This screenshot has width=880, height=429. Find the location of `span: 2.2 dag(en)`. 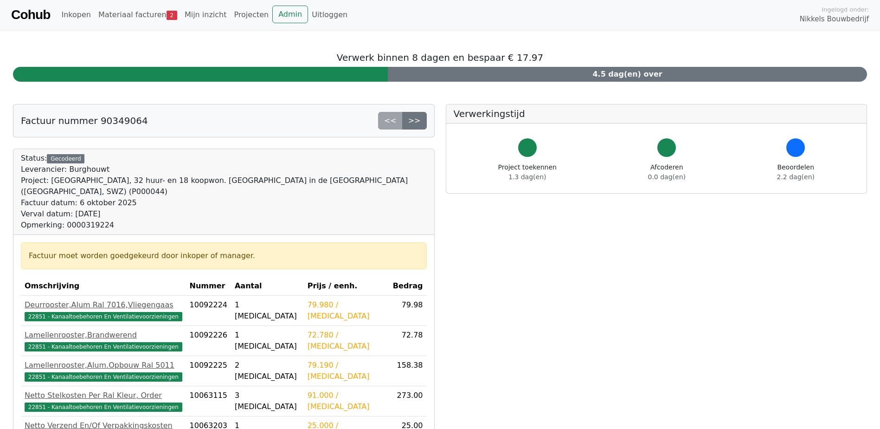

span: 2.2 dag(en) is located at coordinates (796, 177).